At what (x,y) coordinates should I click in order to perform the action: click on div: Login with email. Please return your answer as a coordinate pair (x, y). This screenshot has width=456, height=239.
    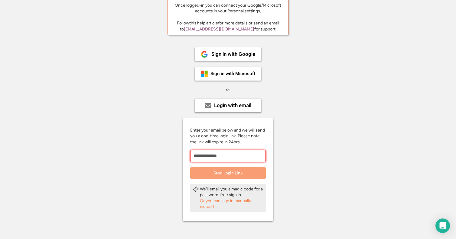
    Looking at the image, I should click on (232, 105).